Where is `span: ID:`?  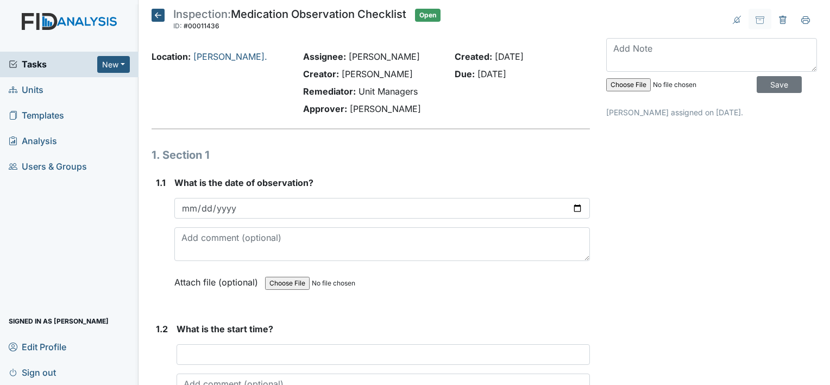 span: ID: is located at coordinates (178, 26).